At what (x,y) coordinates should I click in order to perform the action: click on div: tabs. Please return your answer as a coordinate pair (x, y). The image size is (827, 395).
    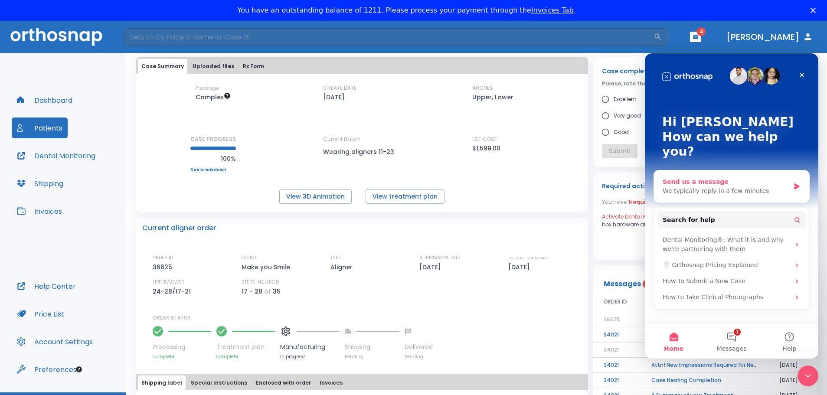
    Looking at the image, I should click on (362, 383).